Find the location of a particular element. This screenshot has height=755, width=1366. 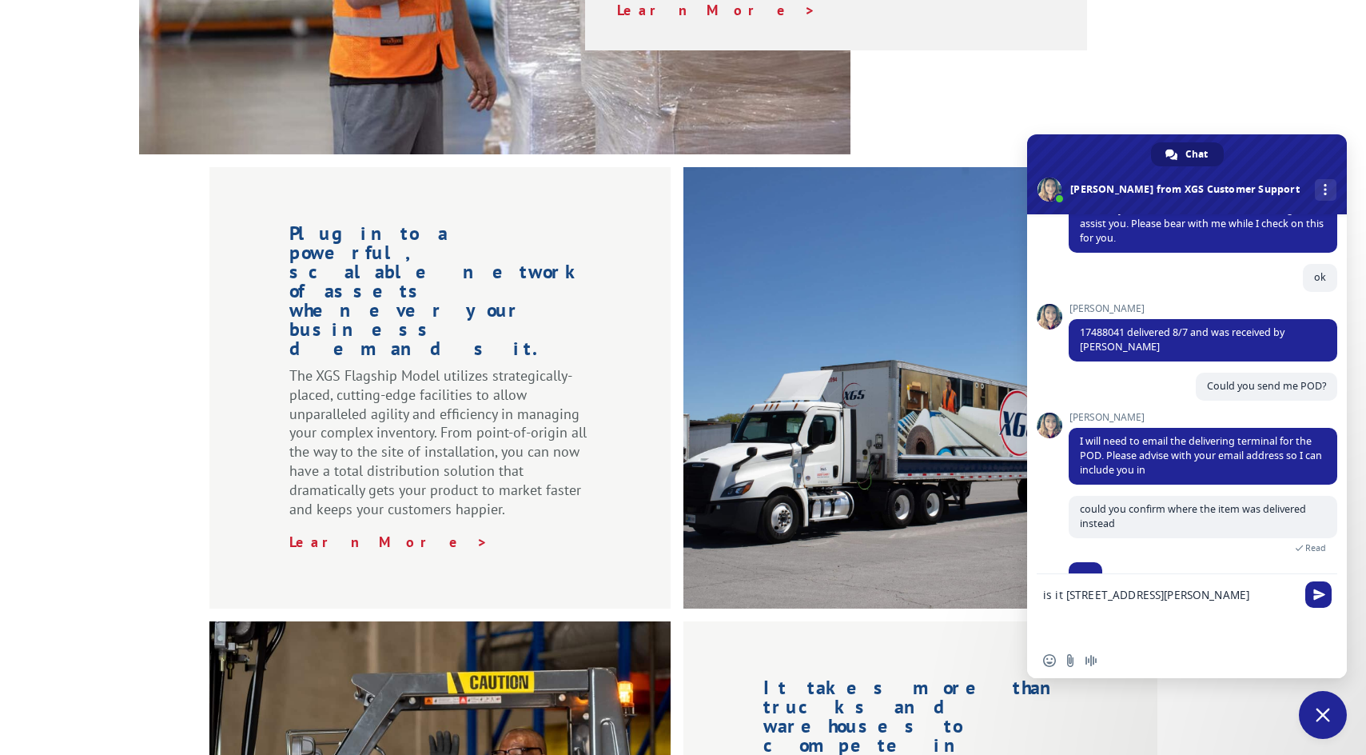

span: I will need to email the delivering terminal for the POD. Please advise with your email address s... is located at coordinates (1201, 455).